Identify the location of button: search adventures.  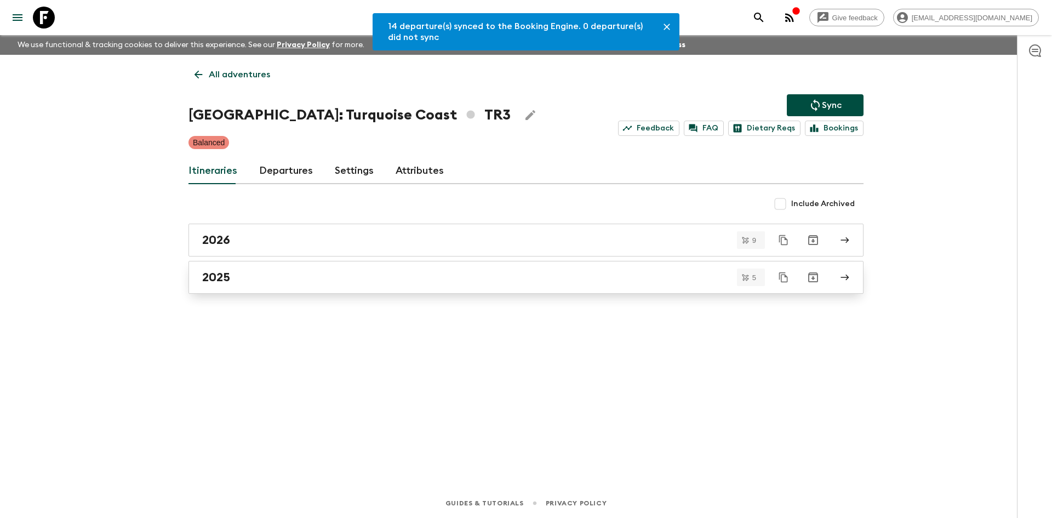
(759, 18).